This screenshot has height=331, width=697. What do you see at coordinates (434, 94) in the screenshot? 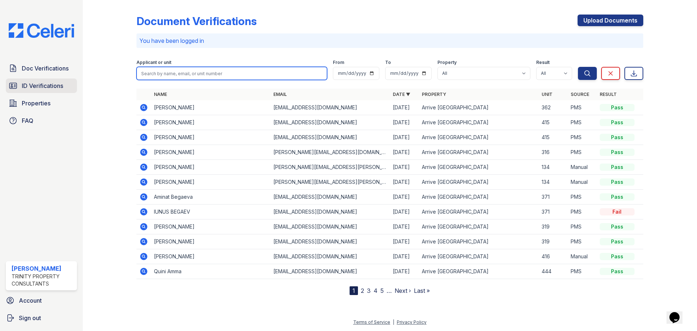
I see `a: Property` at bounding box center [434, 94].